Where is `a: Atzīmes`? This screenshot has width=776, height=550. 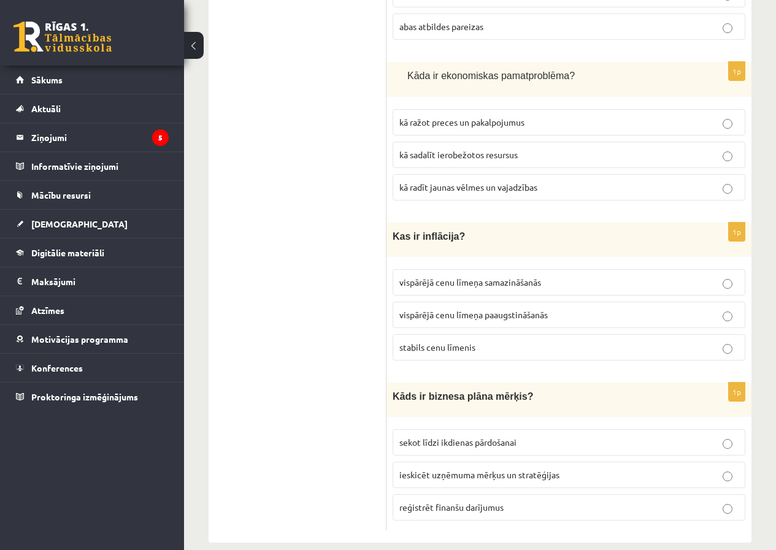
a: Atzīmes is located at coordinates (92, 310).